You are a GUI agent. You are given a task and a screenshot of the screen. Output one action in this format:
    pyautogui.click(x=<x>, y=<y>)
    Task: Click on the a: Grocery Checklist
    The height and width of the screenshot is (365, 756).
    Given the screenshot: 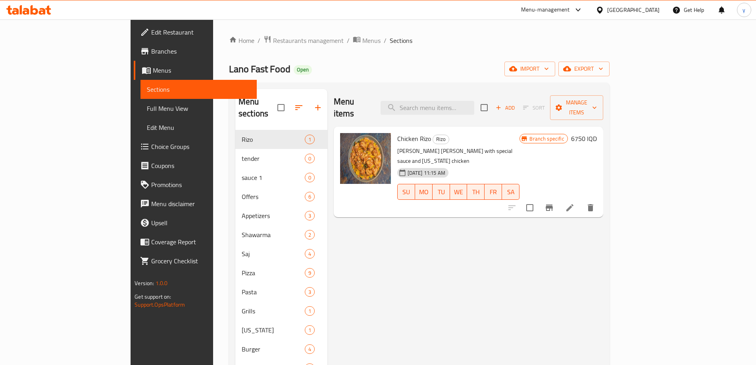 What is the action you would take?
    pyautogui.click(x=195, y=261)
    